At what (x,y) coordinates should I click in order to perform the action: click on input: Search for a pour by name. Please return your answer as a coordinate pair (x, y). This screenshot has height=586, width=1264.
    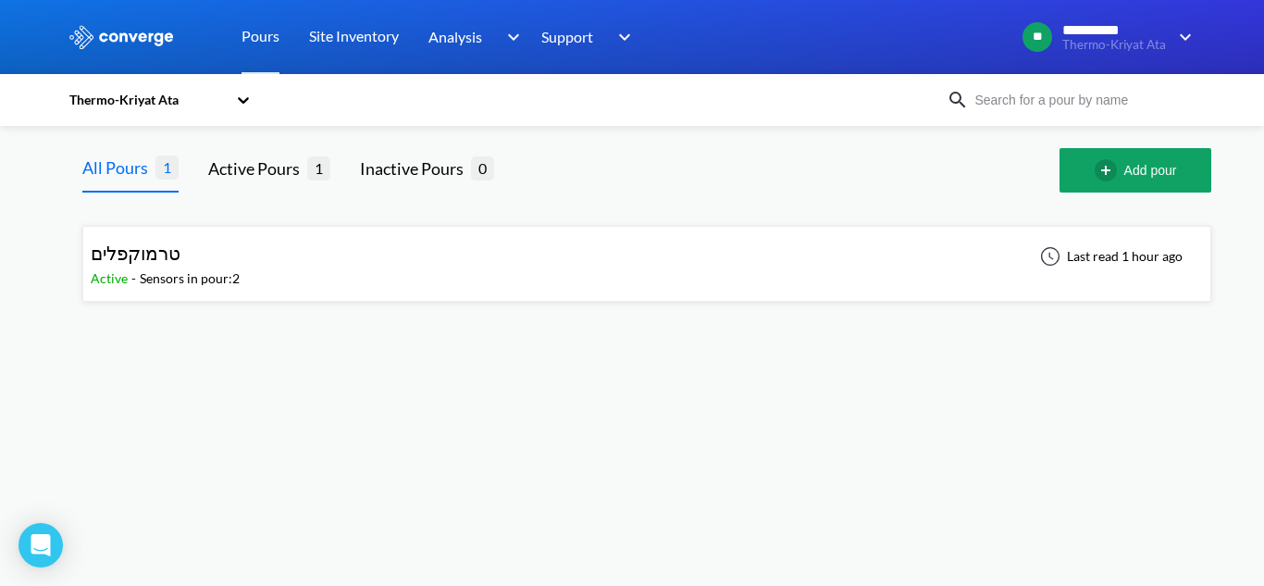
    Looking at the image, I should click on (1080, 100).